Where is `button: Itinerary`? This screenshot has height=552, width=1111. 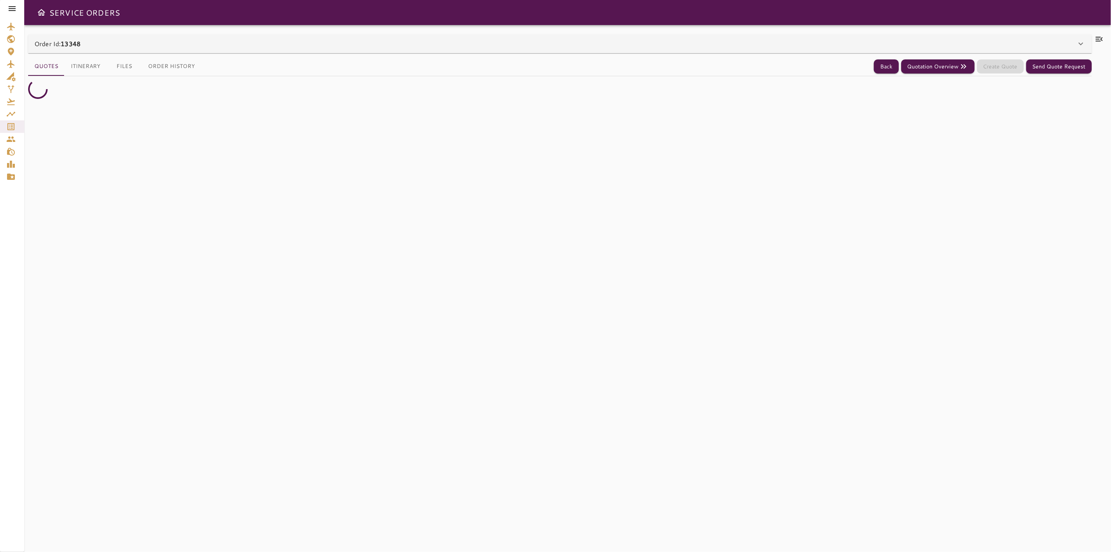 button: Itinerary is located at coordinates (86, 66).